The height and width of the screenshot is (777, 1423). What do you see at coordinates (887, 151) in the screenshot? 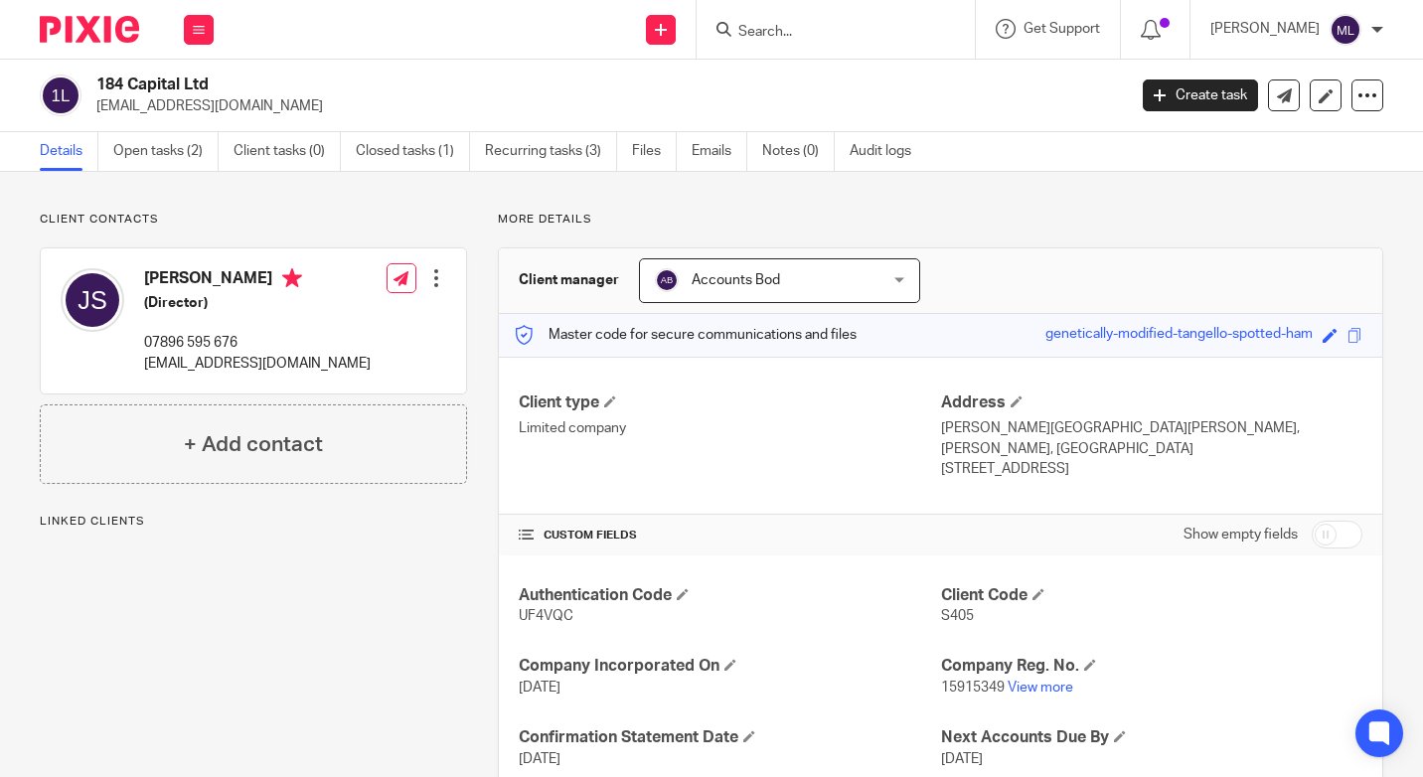
I see `a: Audit logs` at bounding box center [887, 151].